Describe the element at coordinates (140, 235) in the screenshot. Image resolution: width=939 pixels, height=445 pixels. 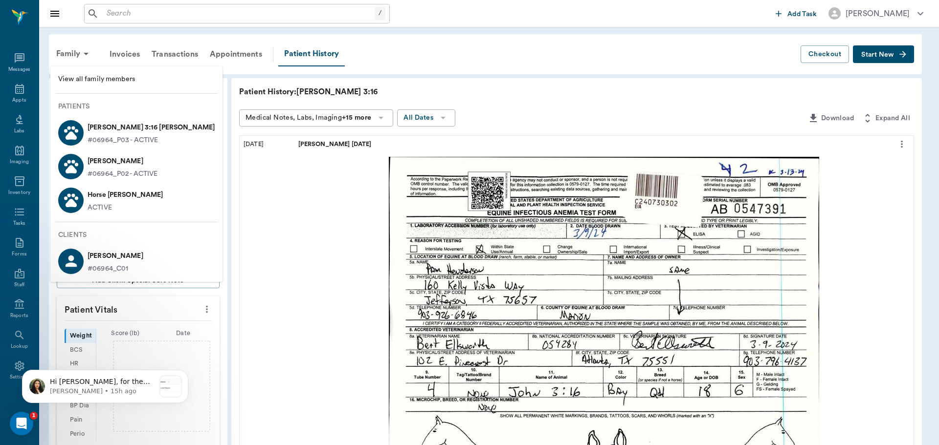
I see `p: Clients` at that location.